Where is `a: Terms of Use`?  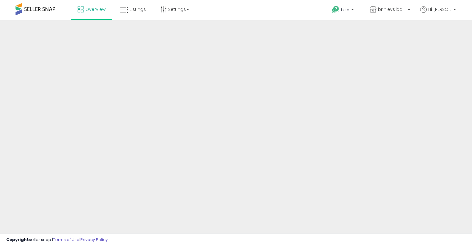 a: Terms of Use is located at coordinates (66, 239).